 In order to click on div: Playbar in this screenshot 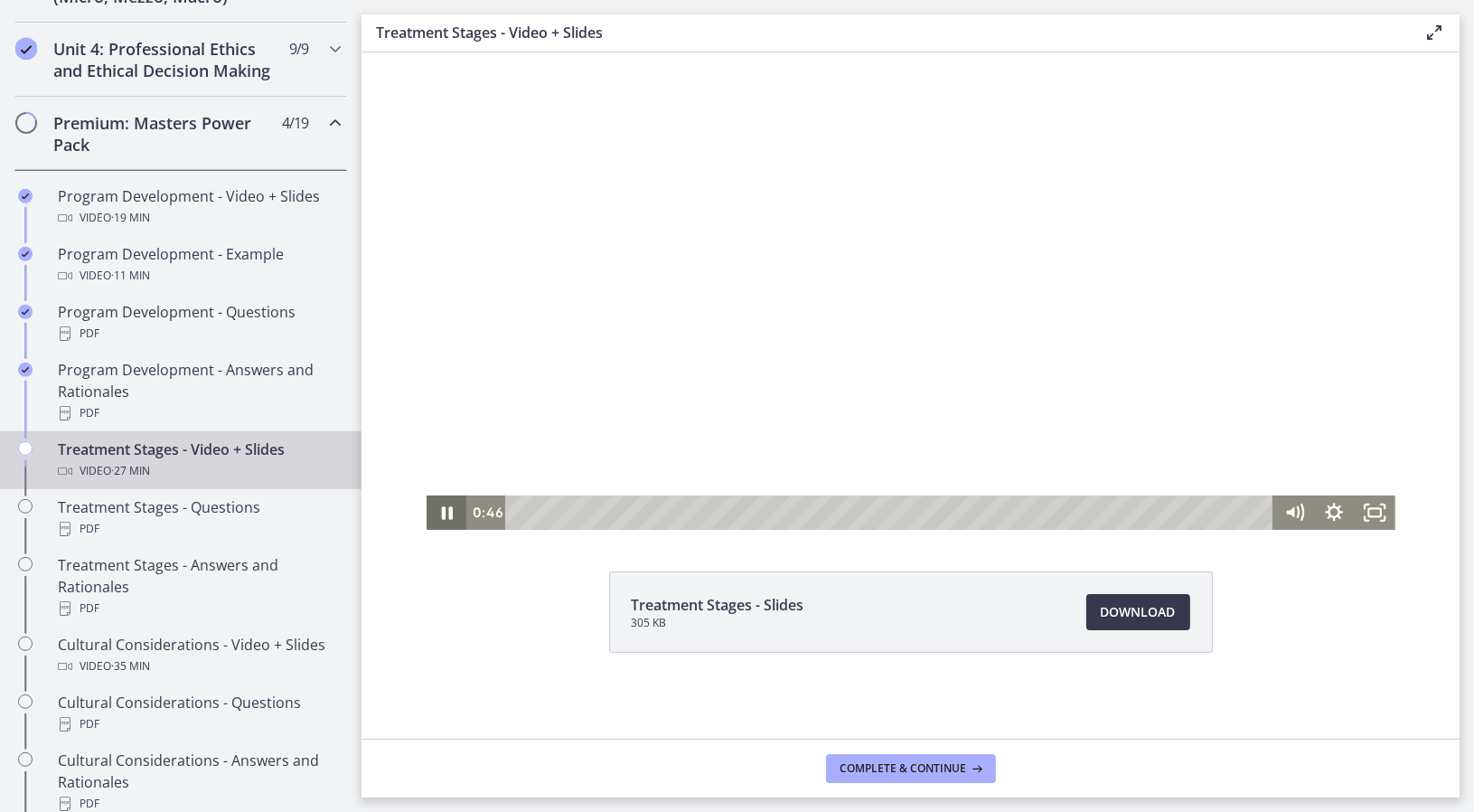, I will do `click(531, 528)`.